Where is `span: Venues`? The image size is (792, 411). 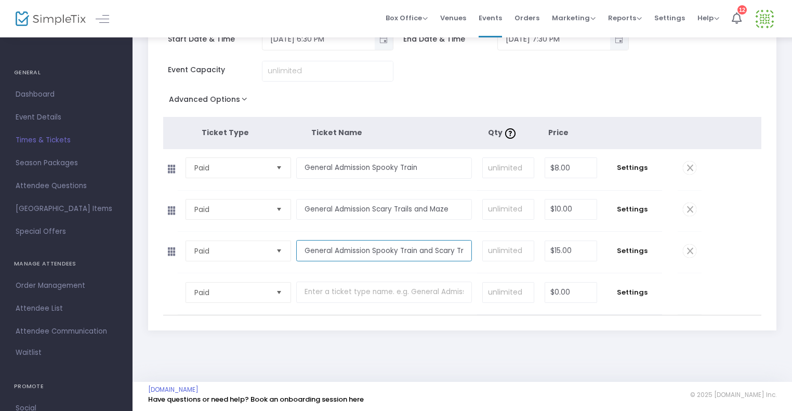
span: Venues is located at coordinates (453, 18).